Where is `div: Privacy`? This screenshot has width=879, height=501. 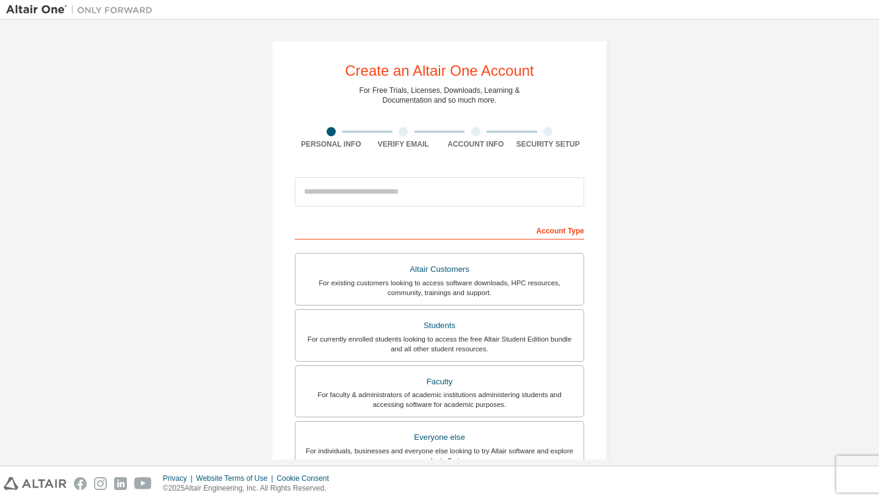 div: Privacy is located at coordinates (180, 478).